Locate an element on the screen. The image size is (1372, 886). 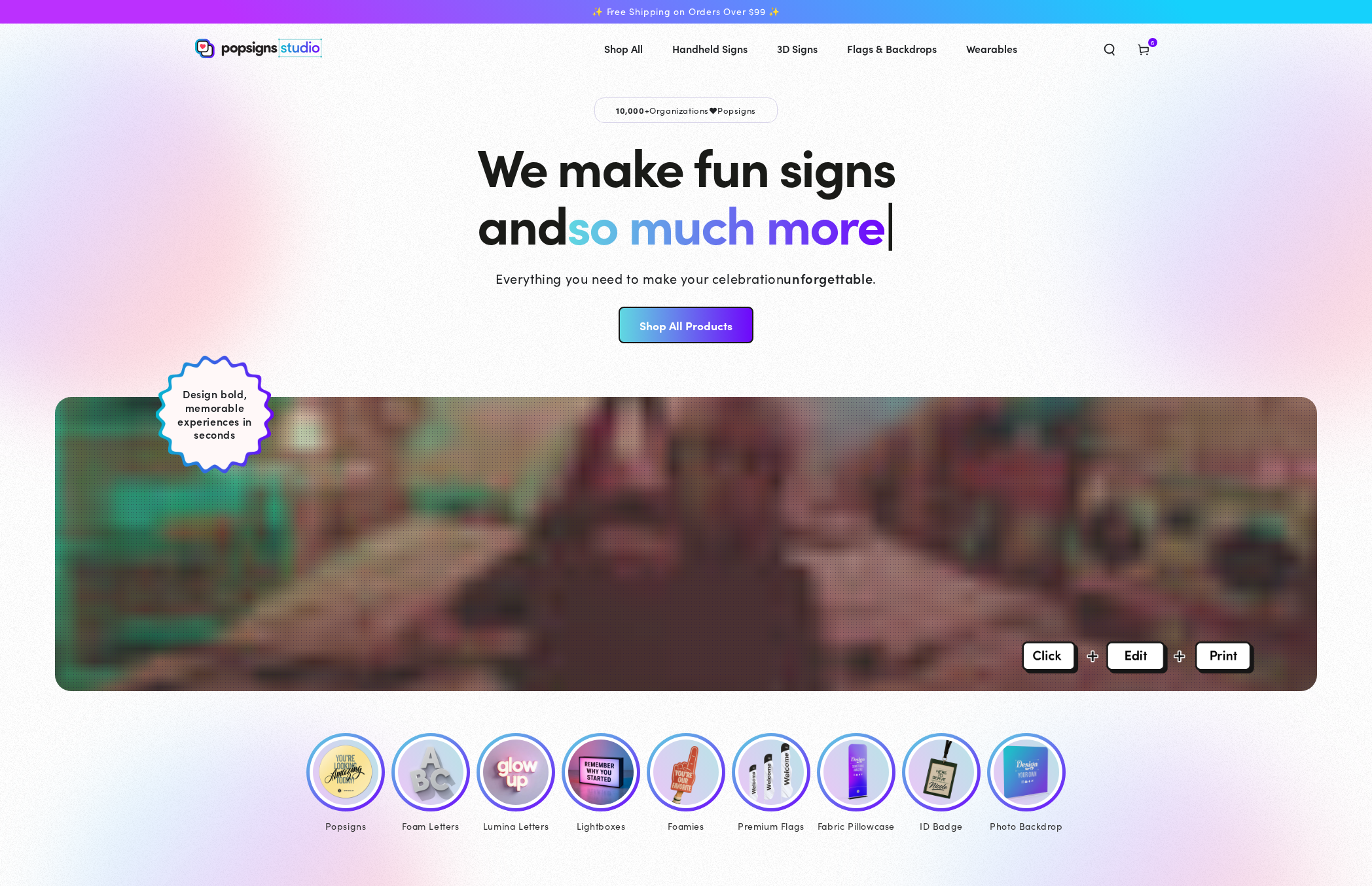
img: Photo Backdrop is located at coordinates (1026, 772).